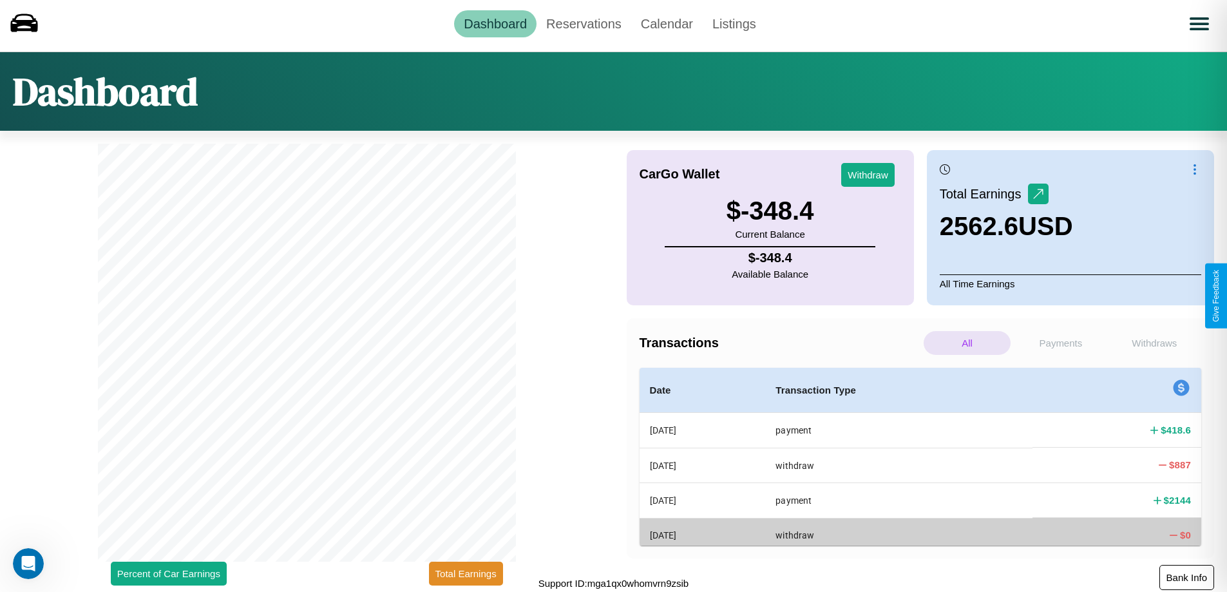 The width and height of the screenshot is (1227, 592). I want to click on h4: $ -348.4, so click(770, 258).